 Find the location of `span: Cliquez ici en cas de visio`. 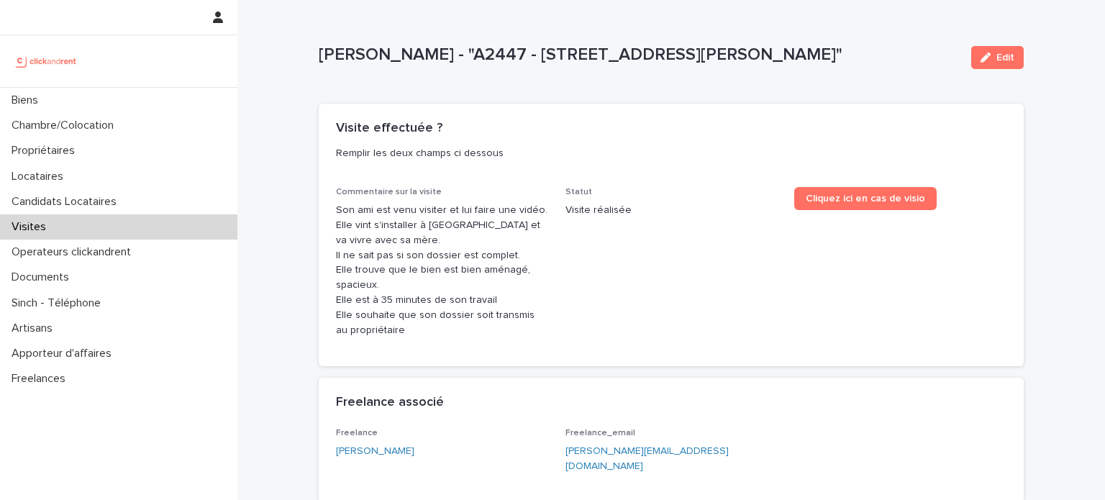

span: Cliquez ici en cas de visio is located at coordinates (866, 199).